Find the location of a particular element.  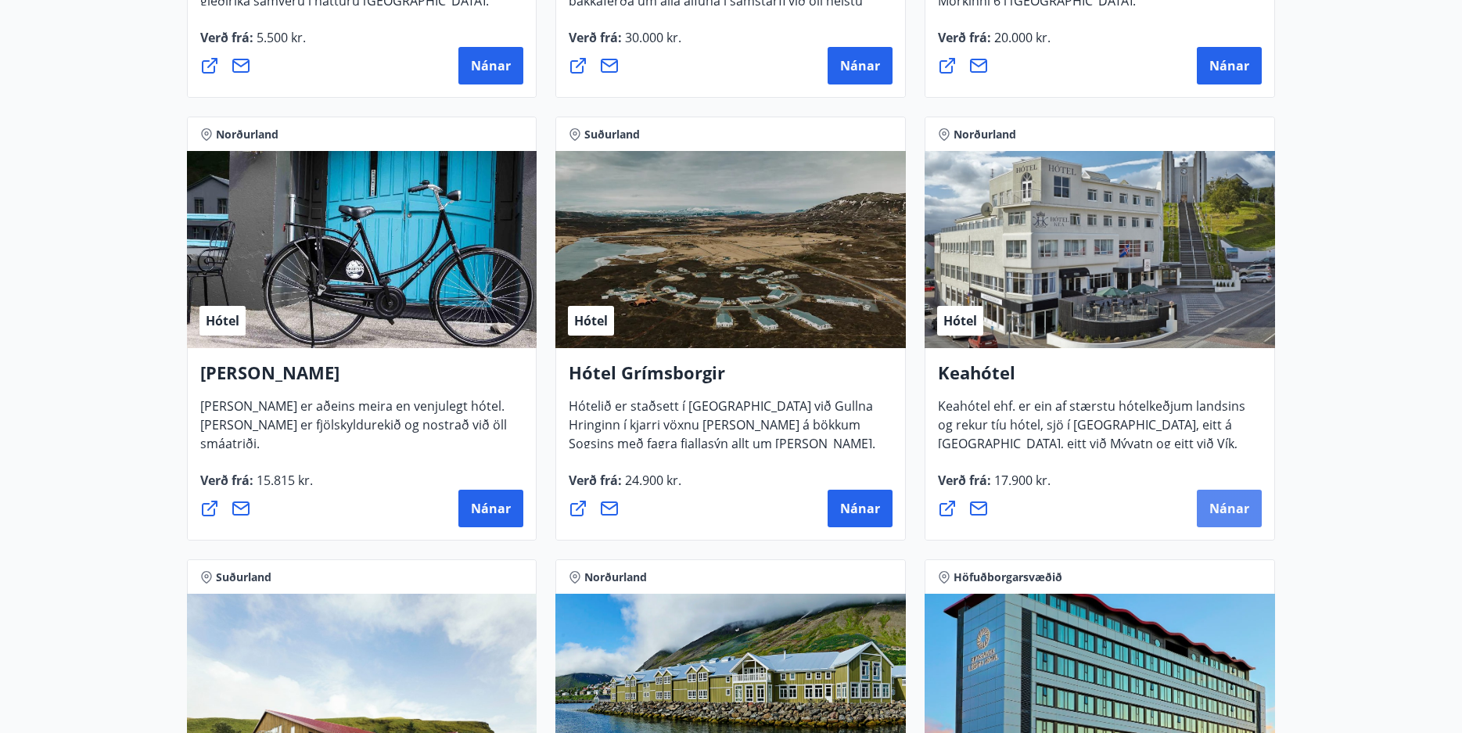

span: 20.000 kr. is located at coordinates (1021, 38).